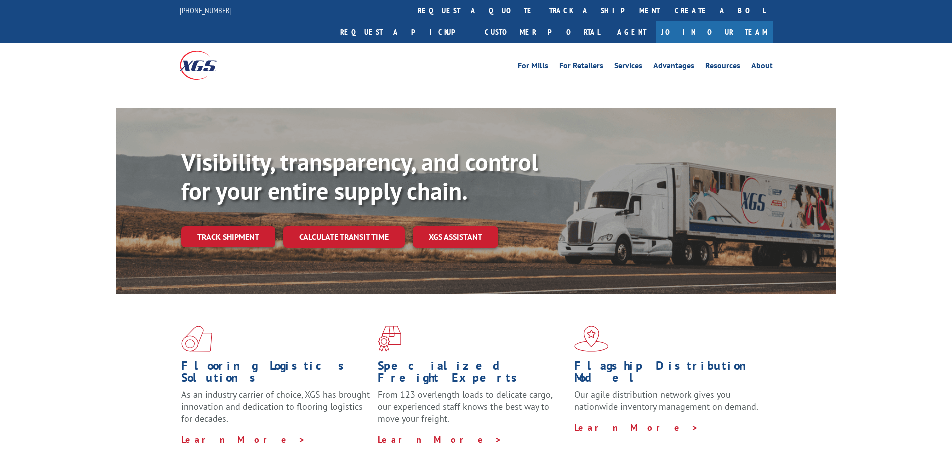  What do you see at coordinates (632, 32) in the screenshot?
I see `a: Agent` at bounding box center [632, 32].